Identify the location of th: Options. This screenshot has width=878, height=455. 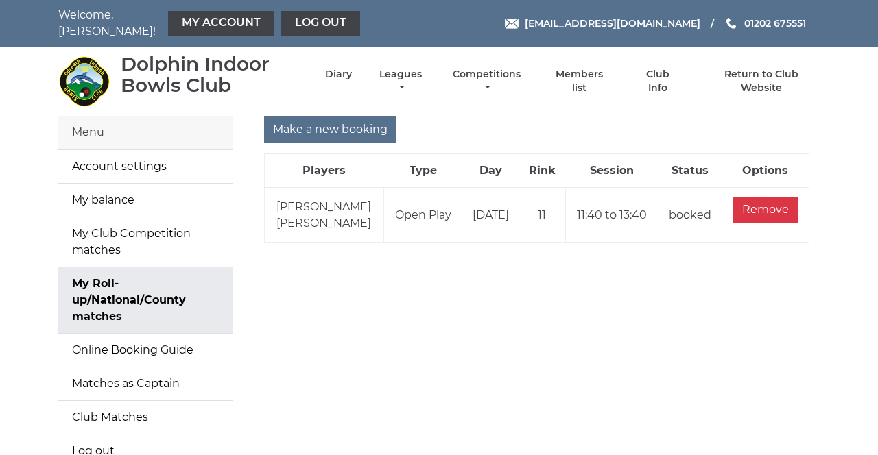
(765, 171).